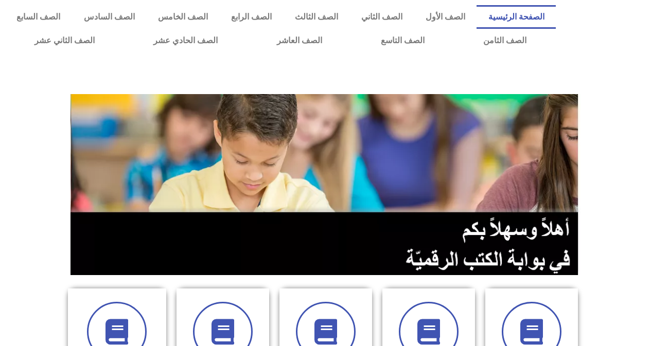  Describe the element at coordinates (445, 17) in the screenshot. I see `a: الصف الأول` at that location.